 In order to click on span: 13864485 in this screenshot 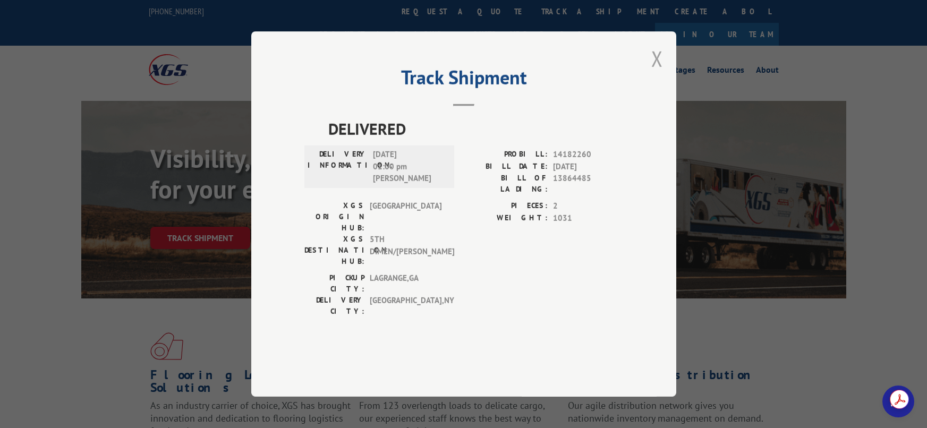, I will do `click(588, 184)`.